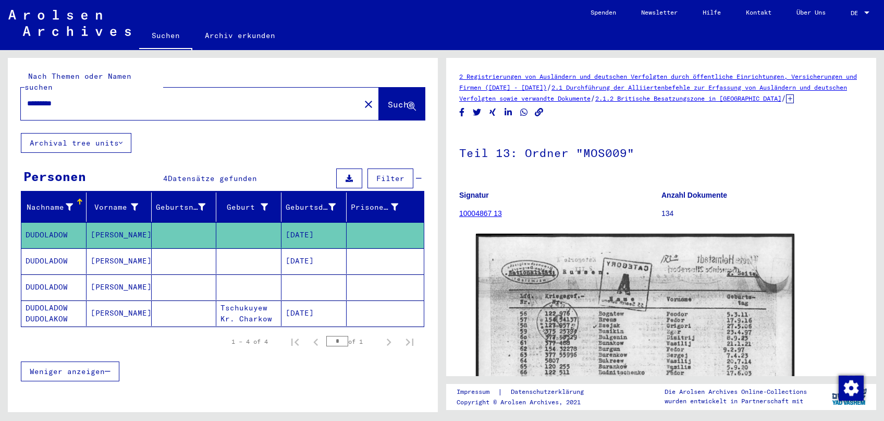 The width and height of the screenshot is (884, 421). I want to click on button: Last page, so click(410, 341).